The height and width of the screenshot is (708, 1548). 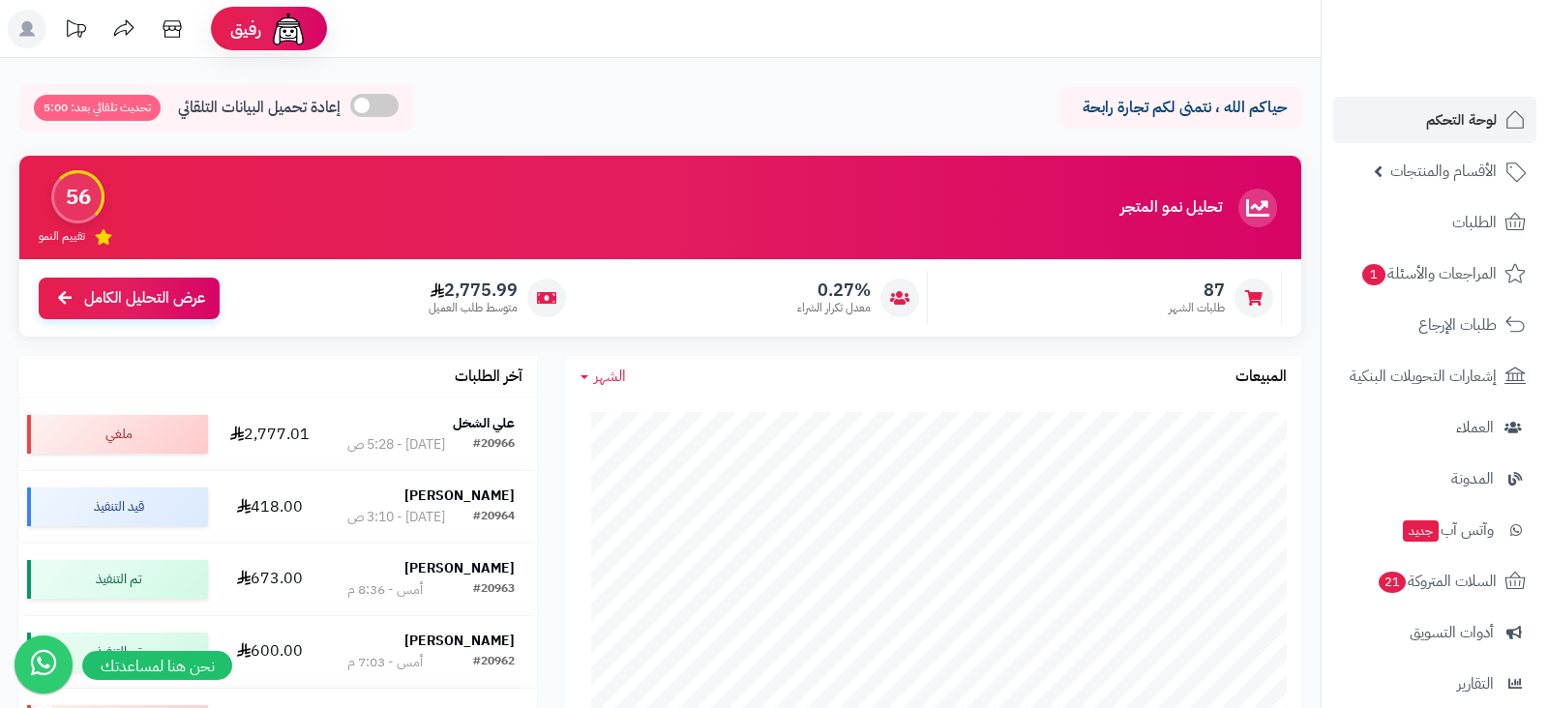 I want to click on a: عرض التحليل الكامل, so click(x=129, y=298).